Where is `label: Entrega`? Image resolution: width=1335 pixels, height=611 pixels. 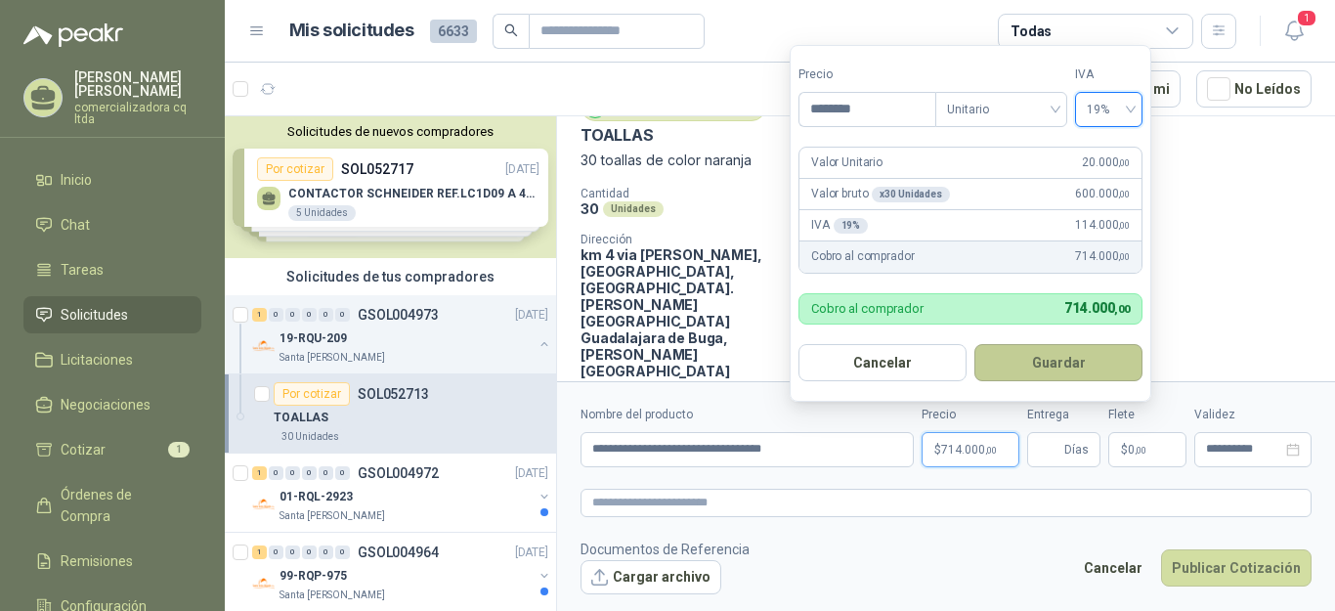
label: Entrega is located at coordinates (1063, 414).